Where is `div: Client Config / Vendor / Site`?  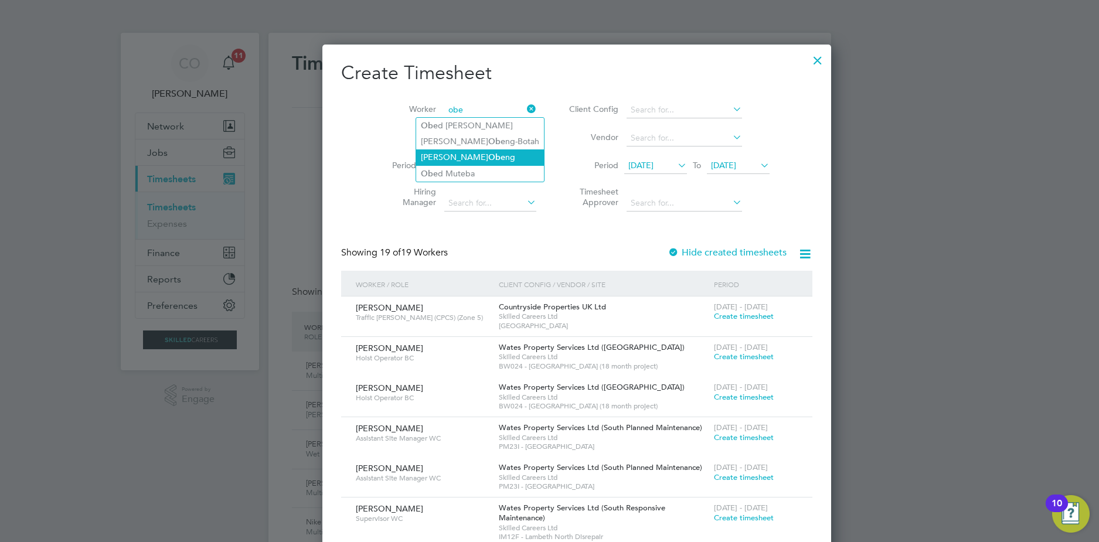
div: Client Config / Vendor / Site is located at coordinates (603, 284).